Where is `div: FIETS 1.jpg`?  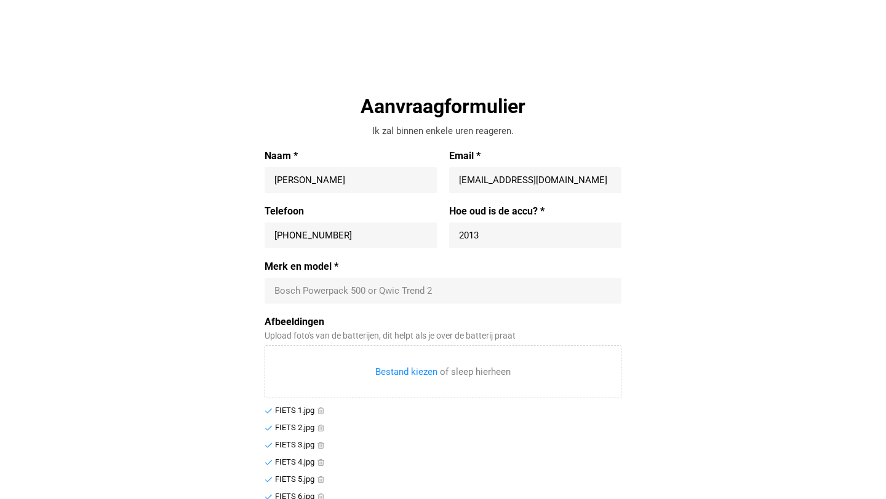 div: FIETS 1.jpg is located at coordinates (295, 411).